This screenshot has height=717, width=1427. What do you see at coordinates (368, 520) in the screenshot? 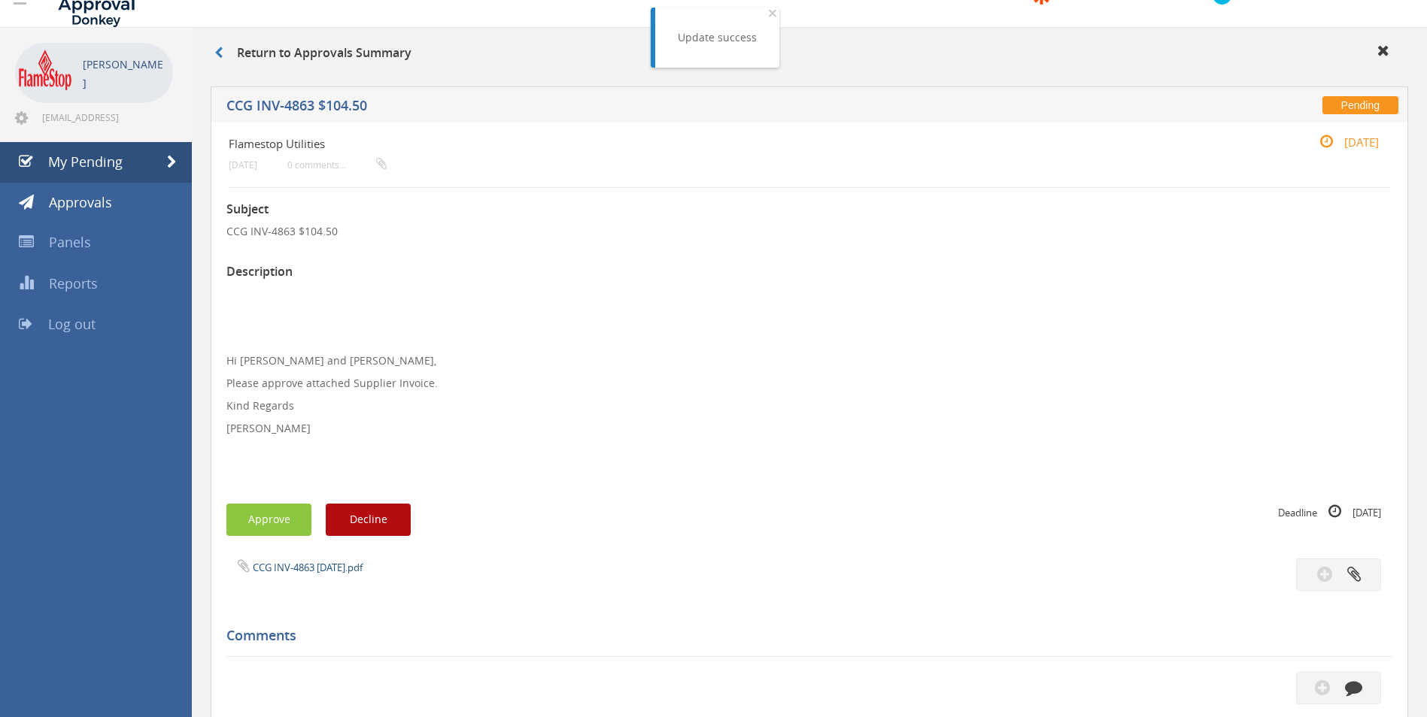
I see `button: Decline` at bounding box center [368, 520].